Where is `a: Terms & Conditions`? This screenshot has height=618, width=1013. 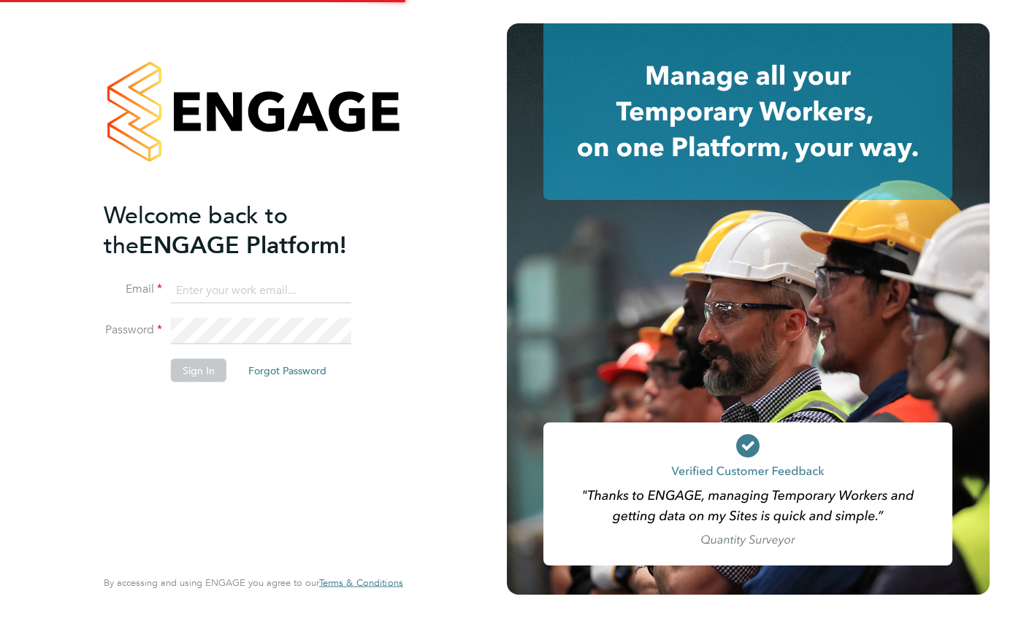
a: Terms & Conditions is located at coordinates (361, 583).